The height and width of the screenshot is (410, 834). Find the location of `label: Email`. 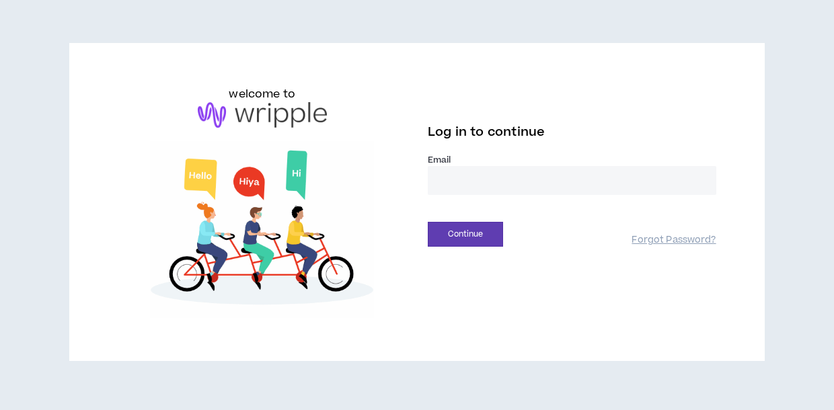

label: Email is located at coordinates (572, 160).